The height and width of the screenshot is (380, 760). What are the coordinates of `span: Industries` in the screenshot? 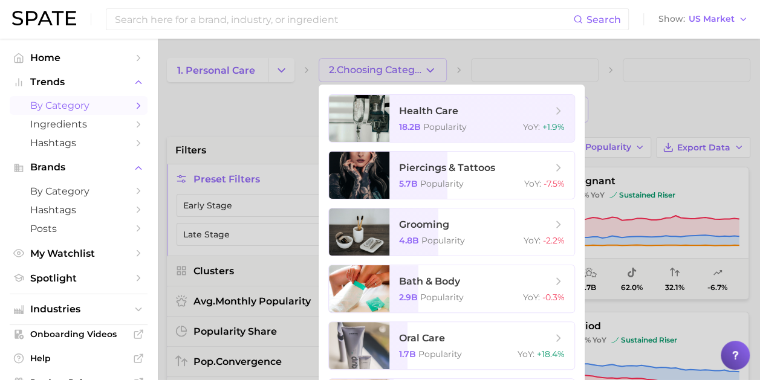 It's located at (79, 310).